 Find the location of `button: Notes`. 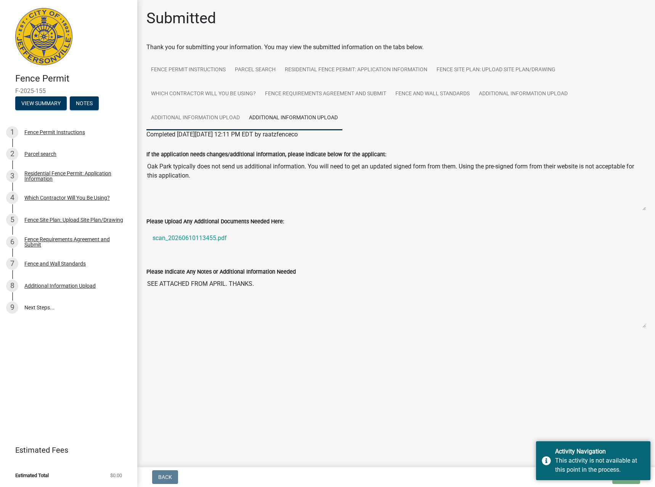

button: Notes is located at coordinates (84, 103).